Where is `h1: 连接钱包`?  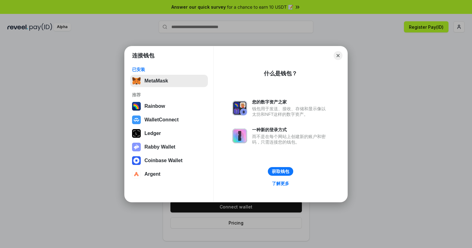 h1: 连接钱包 is located at coordinates (143, 56).